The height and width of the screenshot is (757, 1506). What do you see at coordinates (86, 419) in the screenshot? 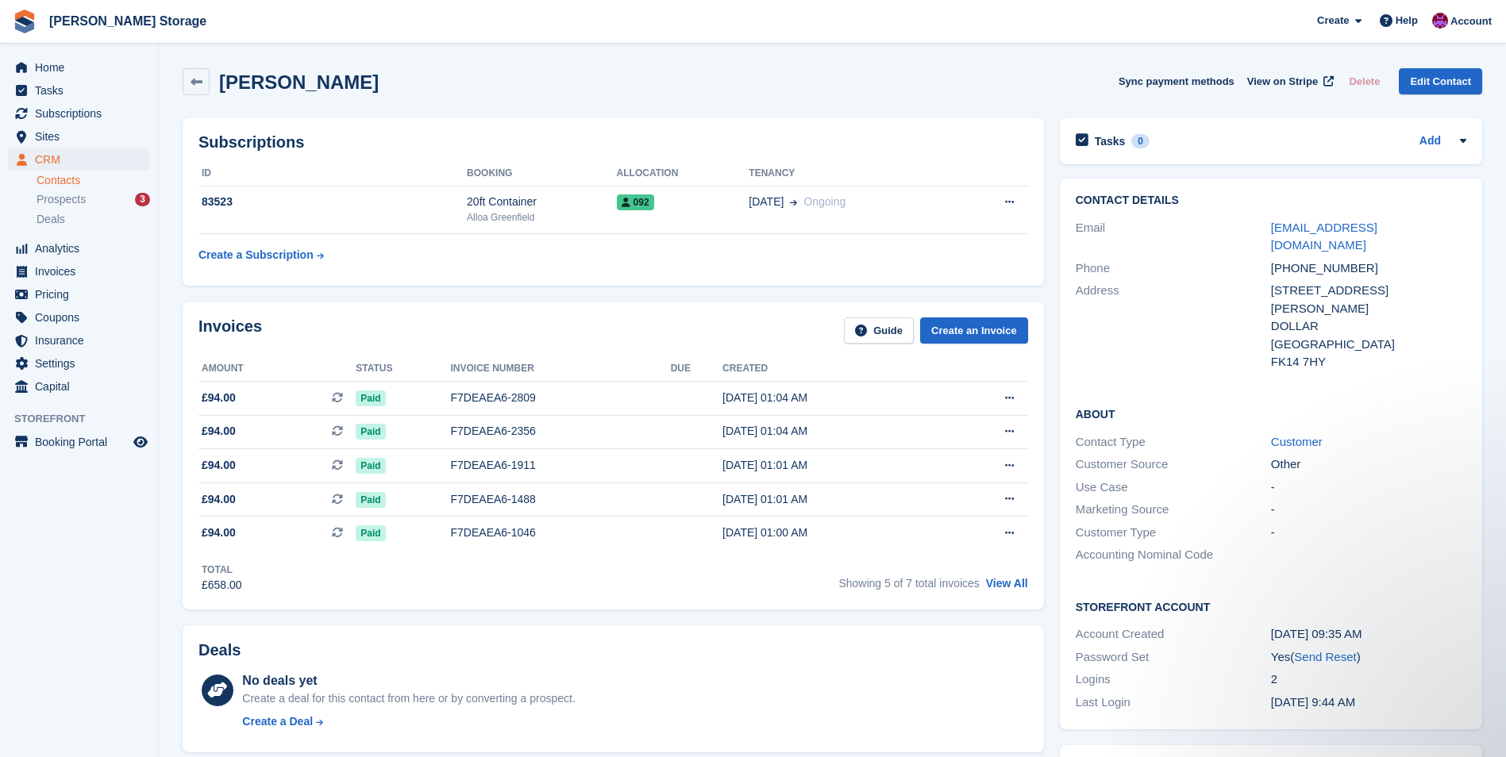
I see `span: Storefront` at bounding box center [86, 419].